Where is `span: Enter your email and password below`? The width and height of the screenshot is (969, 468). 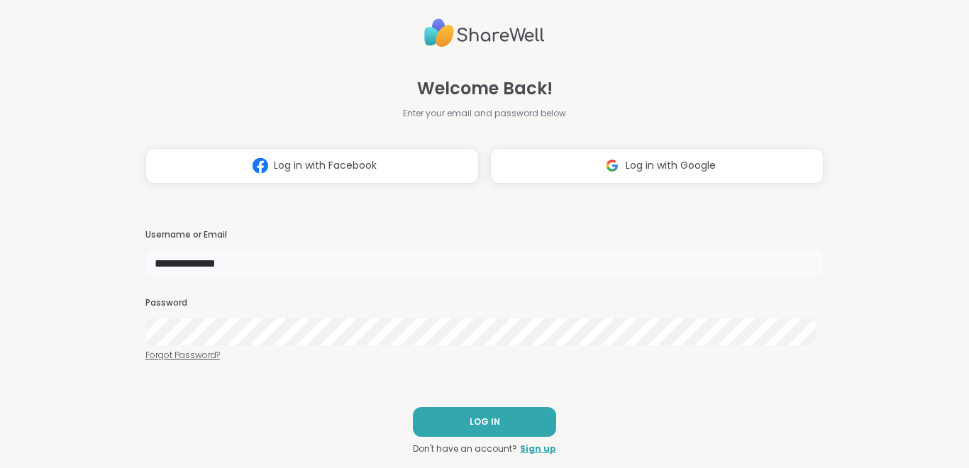 span: Enter your email and password below is located at coordinates (484, 113).